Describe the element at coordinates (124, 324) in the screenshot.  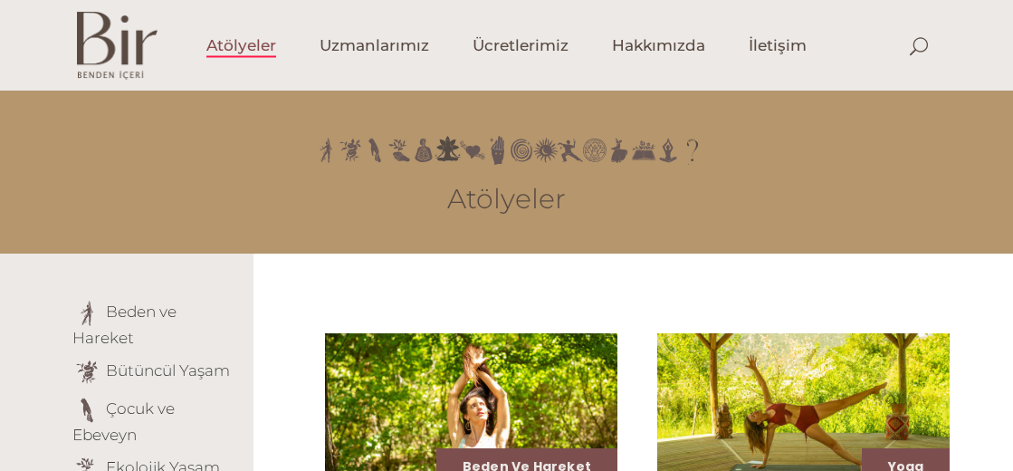
I see `a: Beden ve Hareket` at that location.